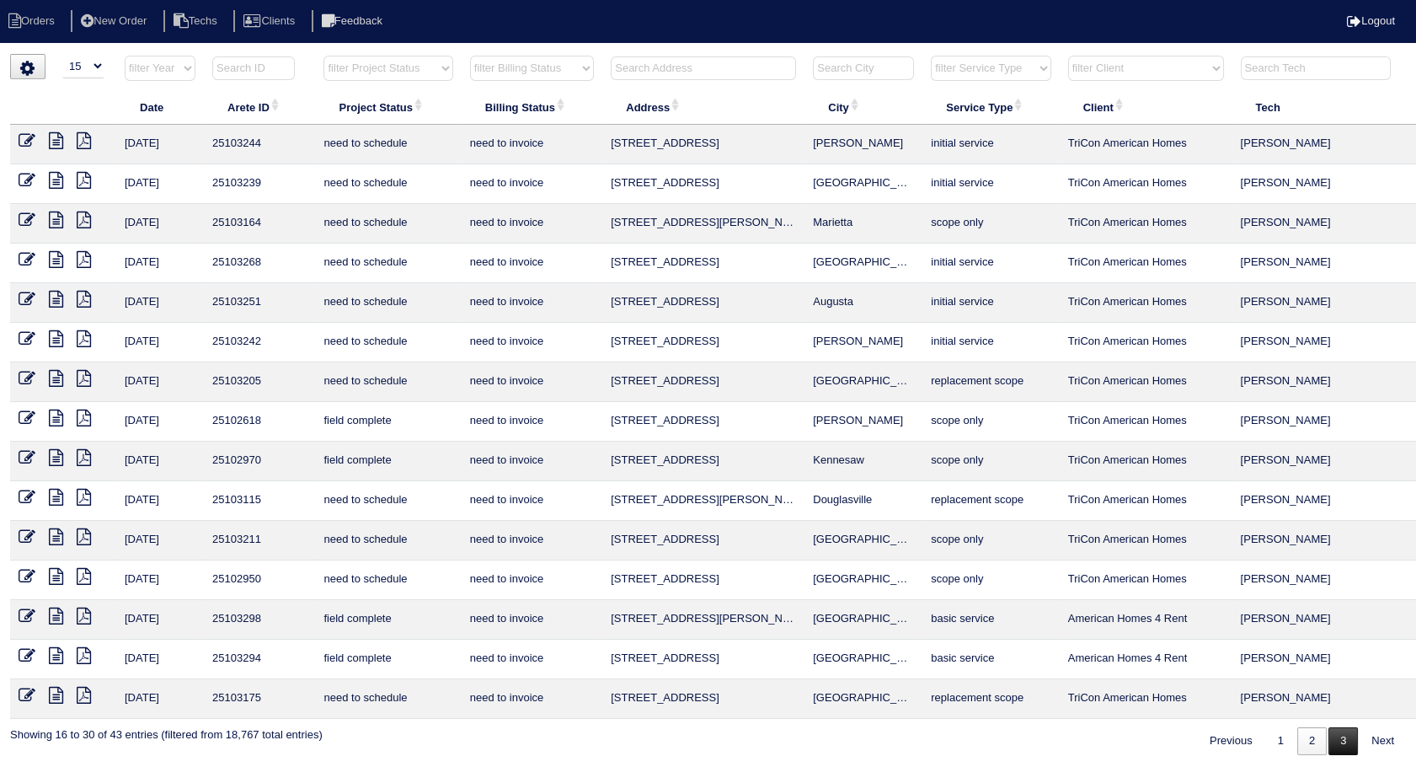 This screenshot has width=1416, height=767. I want to click on th: Project Status: activate to sort column ascending, so click(388, 107).